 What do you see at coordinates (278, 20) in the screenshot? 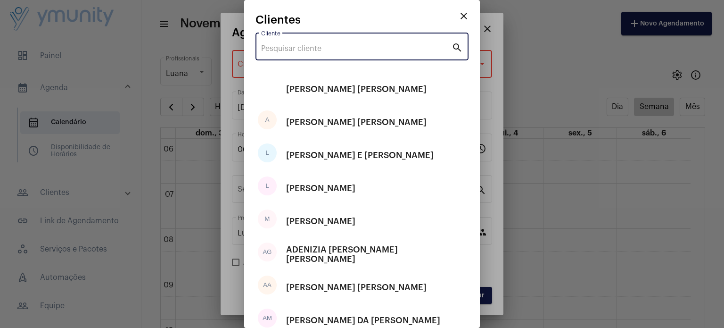
I see `span: Clientes` at bounding box center [278, 20].